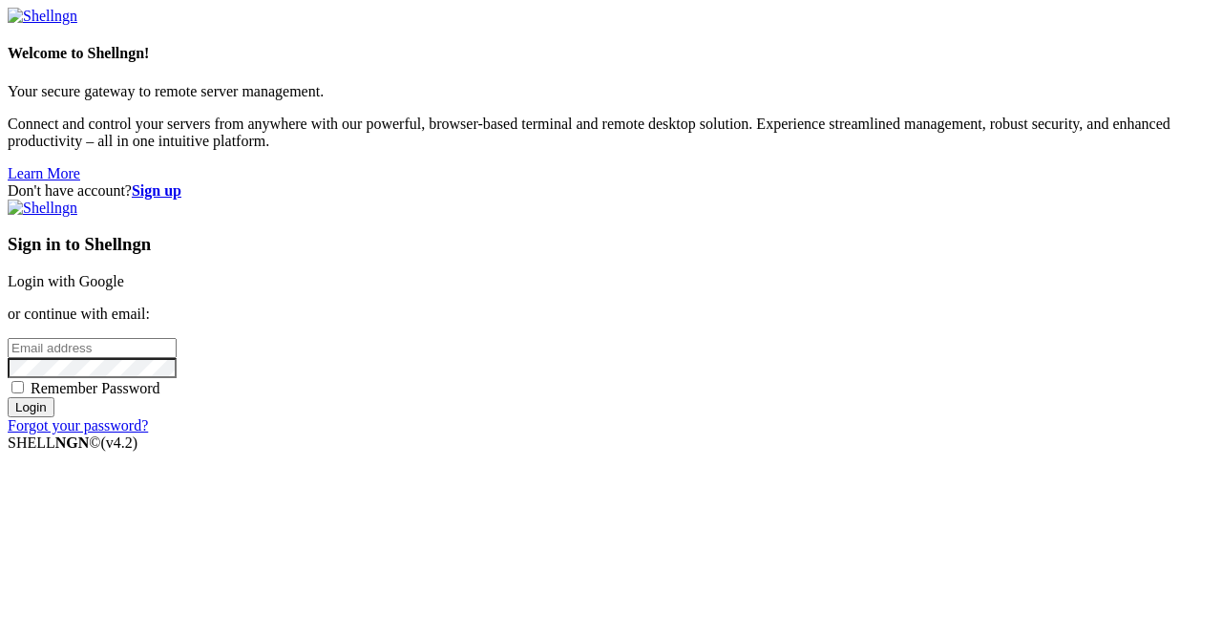 This screenshot has width=1222, height=635. Describe the element at coordinates (119, 442) in the screenshot. I see `span: 4.2.0` at that location.